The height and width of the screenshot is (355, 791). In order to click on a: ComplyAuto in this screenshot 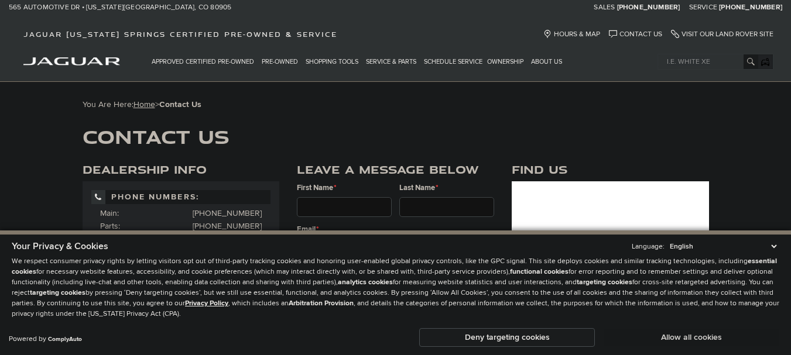, I will do `click(65, 339)`.